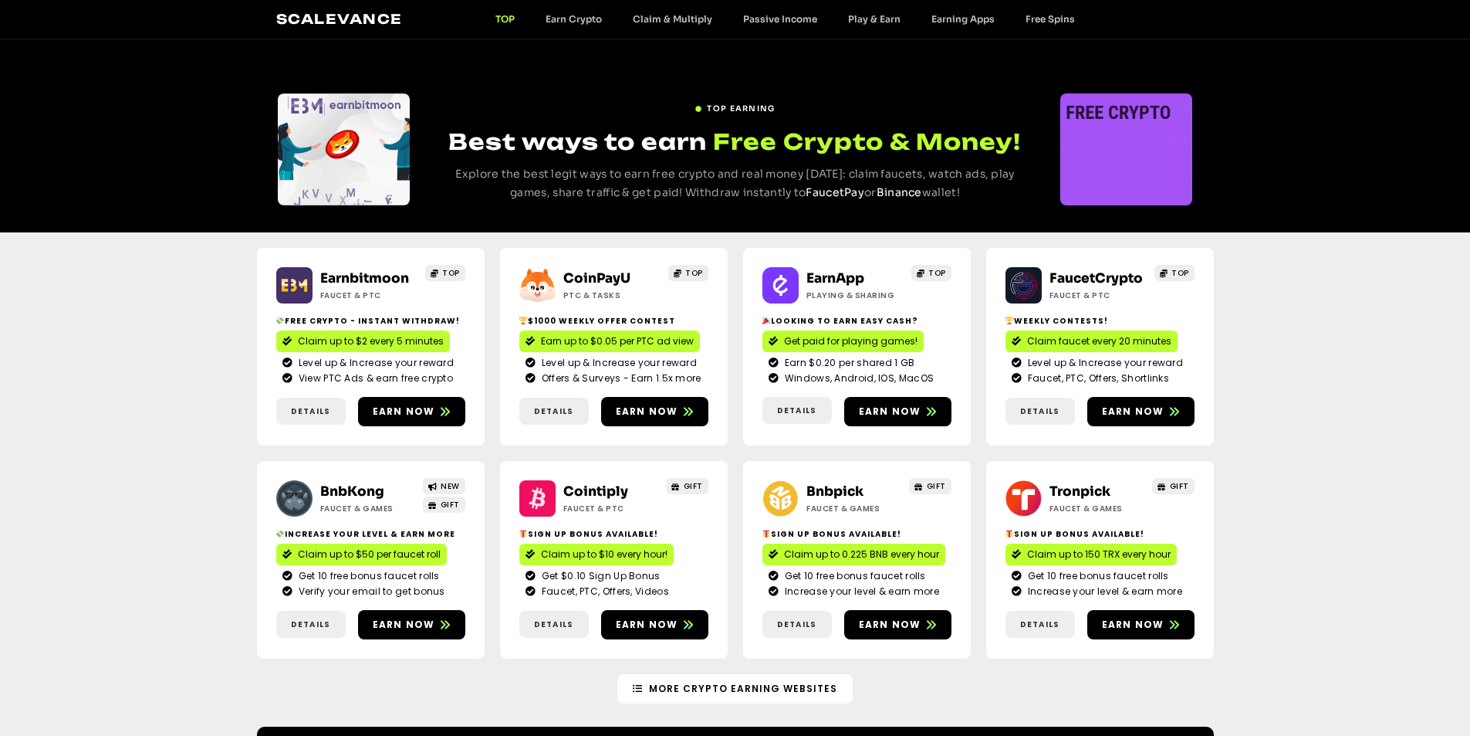 This screenshot has height=736, width=1470. I want to click on span: Free Crypto & Money!, so click(867, 141).